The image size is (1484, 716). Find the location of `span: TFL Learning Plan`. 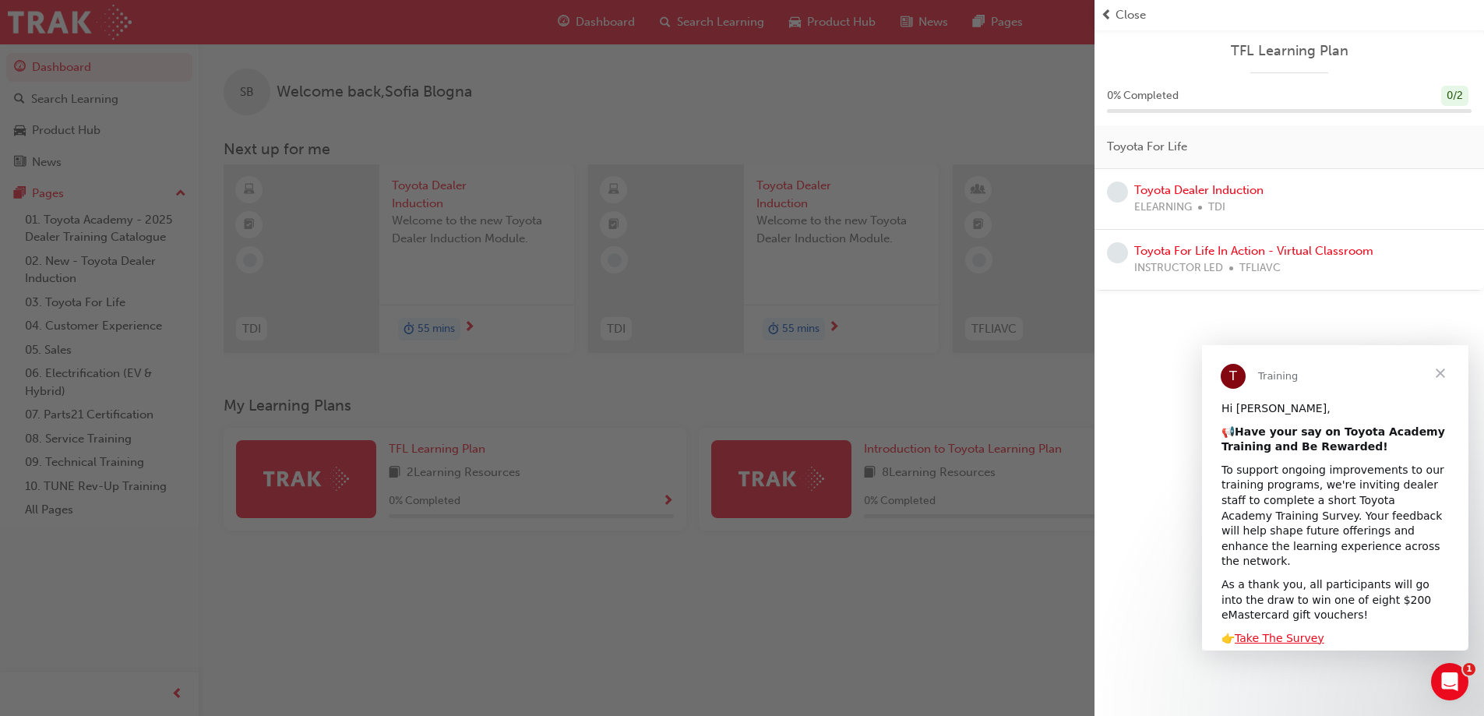

span: TFL Learning Plan is located at coordinates (1289, 51).